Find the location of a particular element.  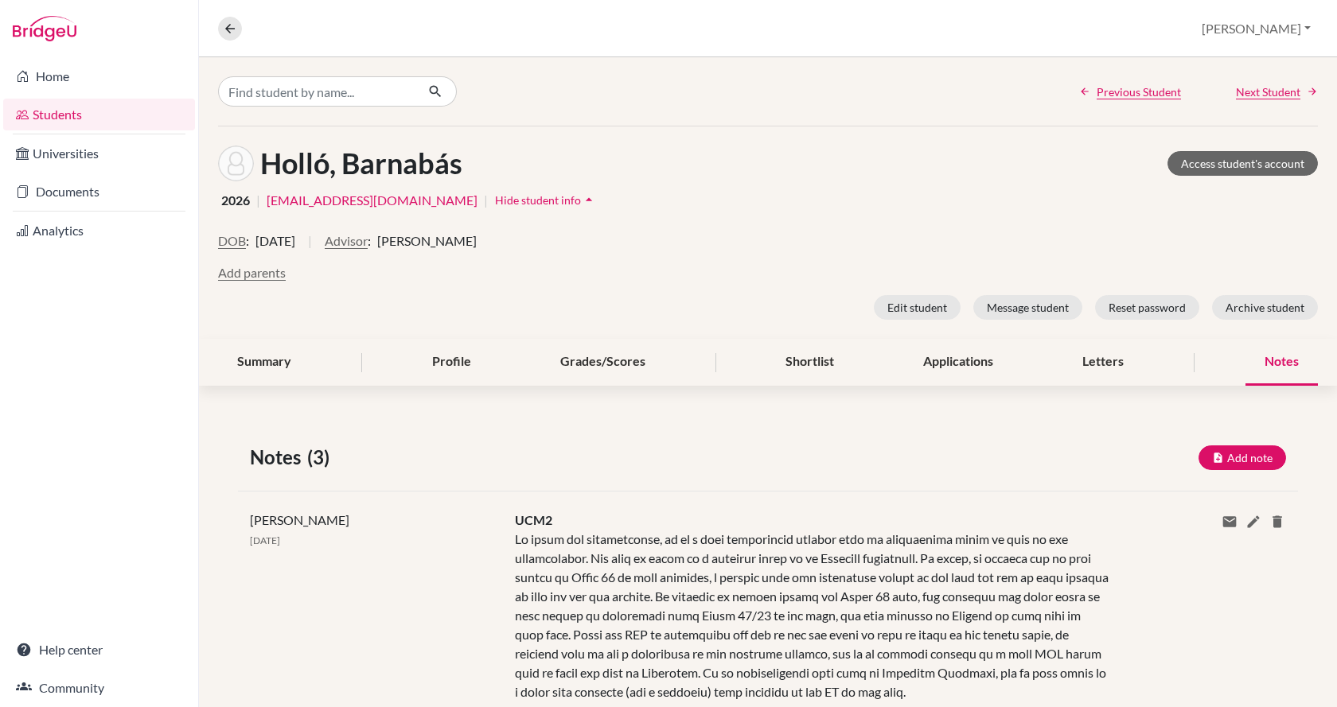

a: Students is located at coordinates (99, 115).